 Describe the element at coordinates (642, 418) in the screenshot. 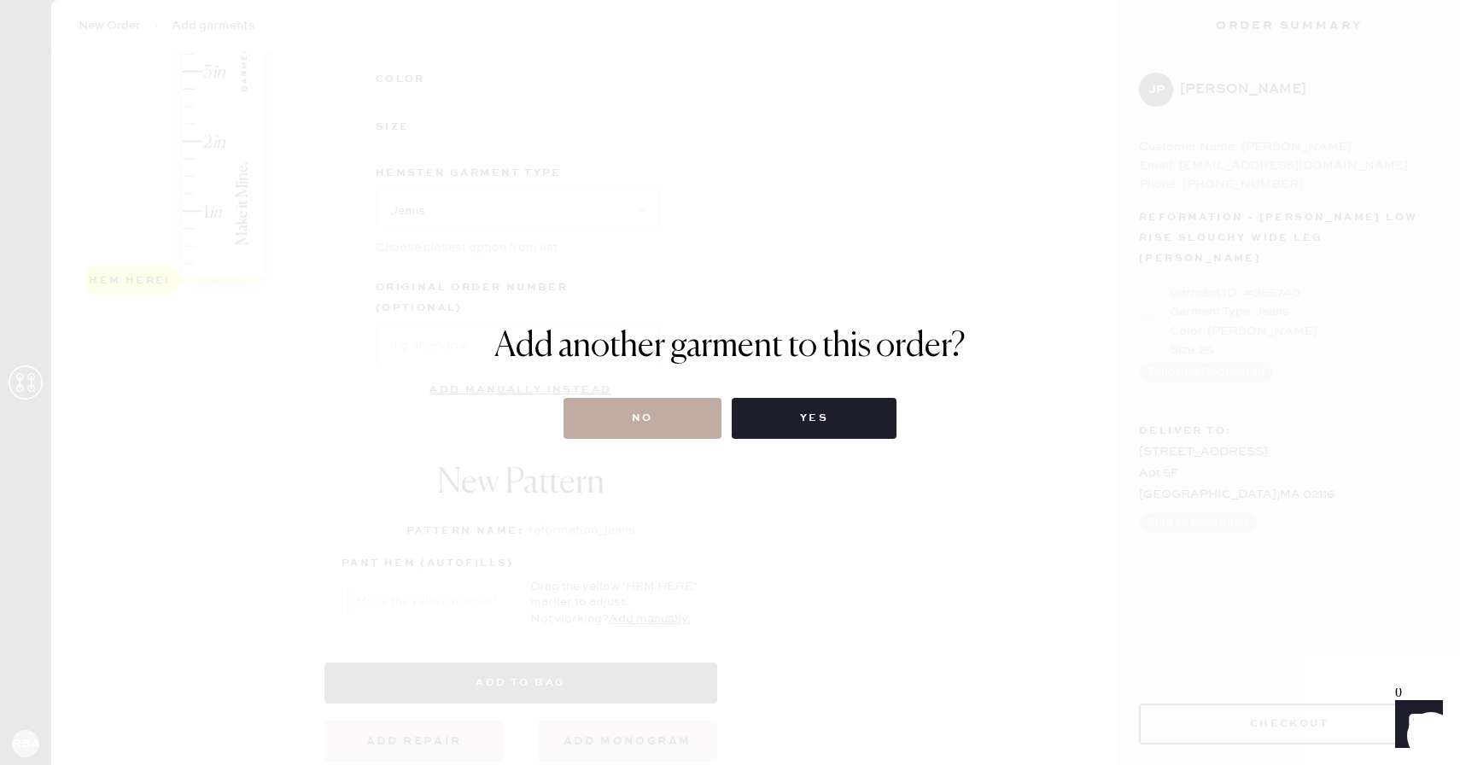

I see `button: No` at that location.